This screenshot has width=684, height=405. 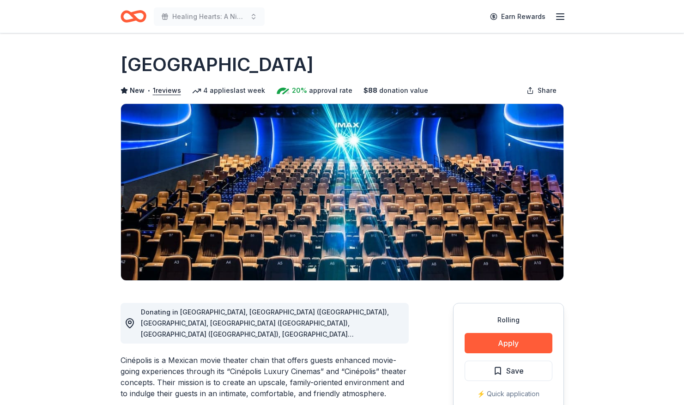 What do you see at coordinates (509, 343) in the screenshot?
I see `button: Apply` at bounding box center [509, 343].